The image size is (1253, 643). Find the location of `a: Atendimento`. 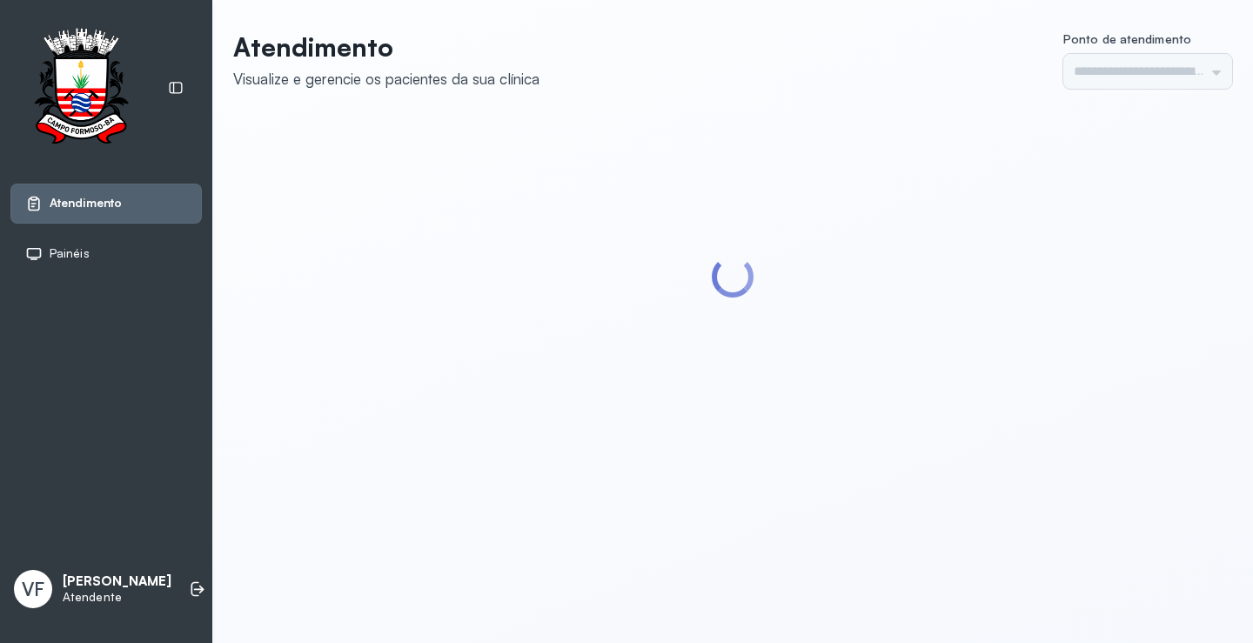

a: Atendimento is located at coordinates (106, 204).